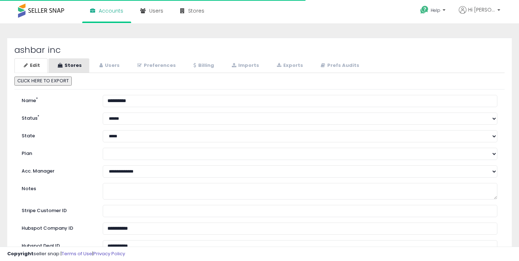  Describe the element at coordinates (424, 10) in the screenshot. I see `i: Get Help` at that location.